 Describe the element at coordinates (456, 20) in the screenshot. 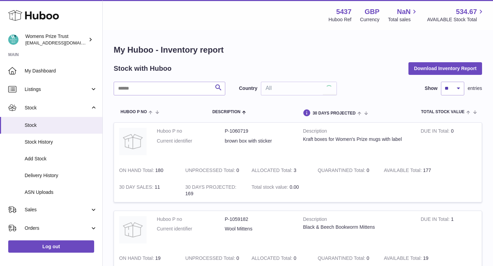

I see `span: AVAILABLE Stock Total` at that location.